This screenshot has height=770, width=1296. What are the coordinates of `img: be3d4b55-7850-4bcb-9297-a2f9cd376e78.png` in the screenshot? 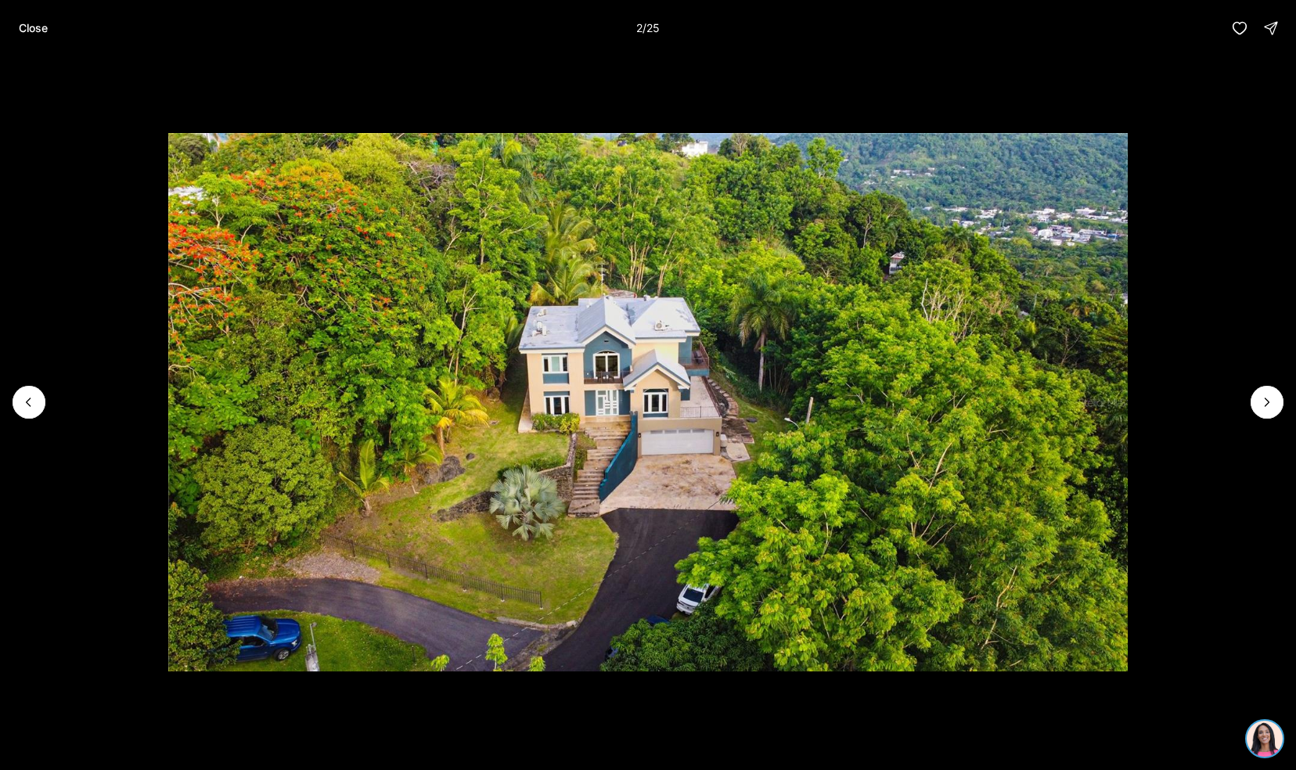 It's located at (27, 27).